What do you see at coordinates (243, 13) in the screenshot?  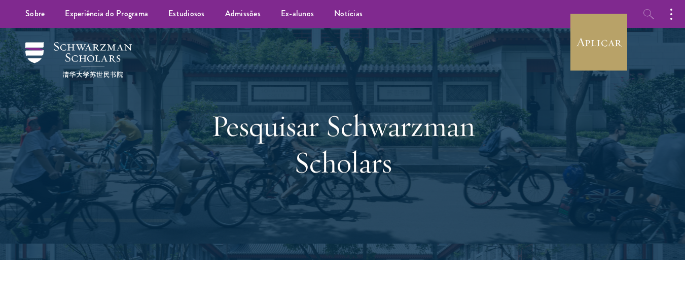 I see `font: Admissões` at bounding box center [243, 13].